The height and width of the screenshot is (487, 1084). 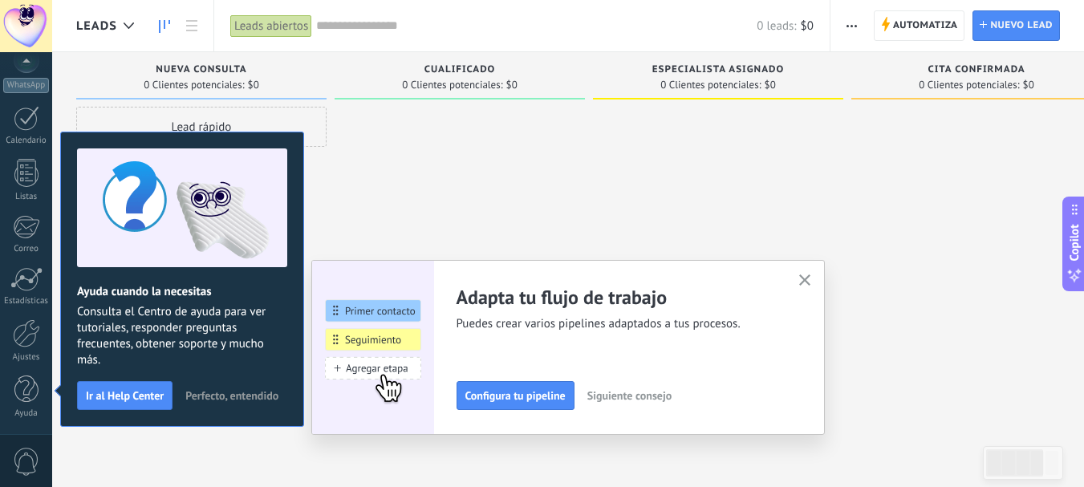 I want to click on div: Ayuda, so click(x=26, y=413).